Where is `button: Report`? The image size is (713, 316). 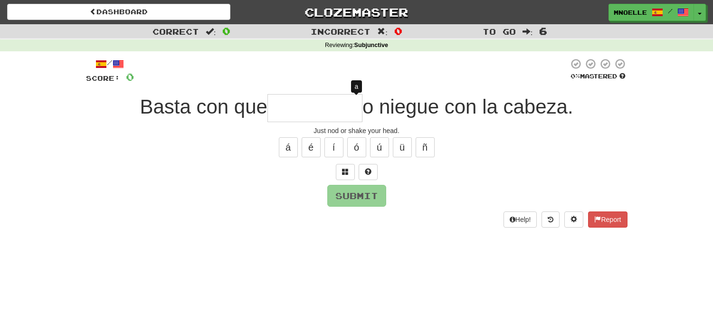
button: Report is located at coordinates (607, 219).